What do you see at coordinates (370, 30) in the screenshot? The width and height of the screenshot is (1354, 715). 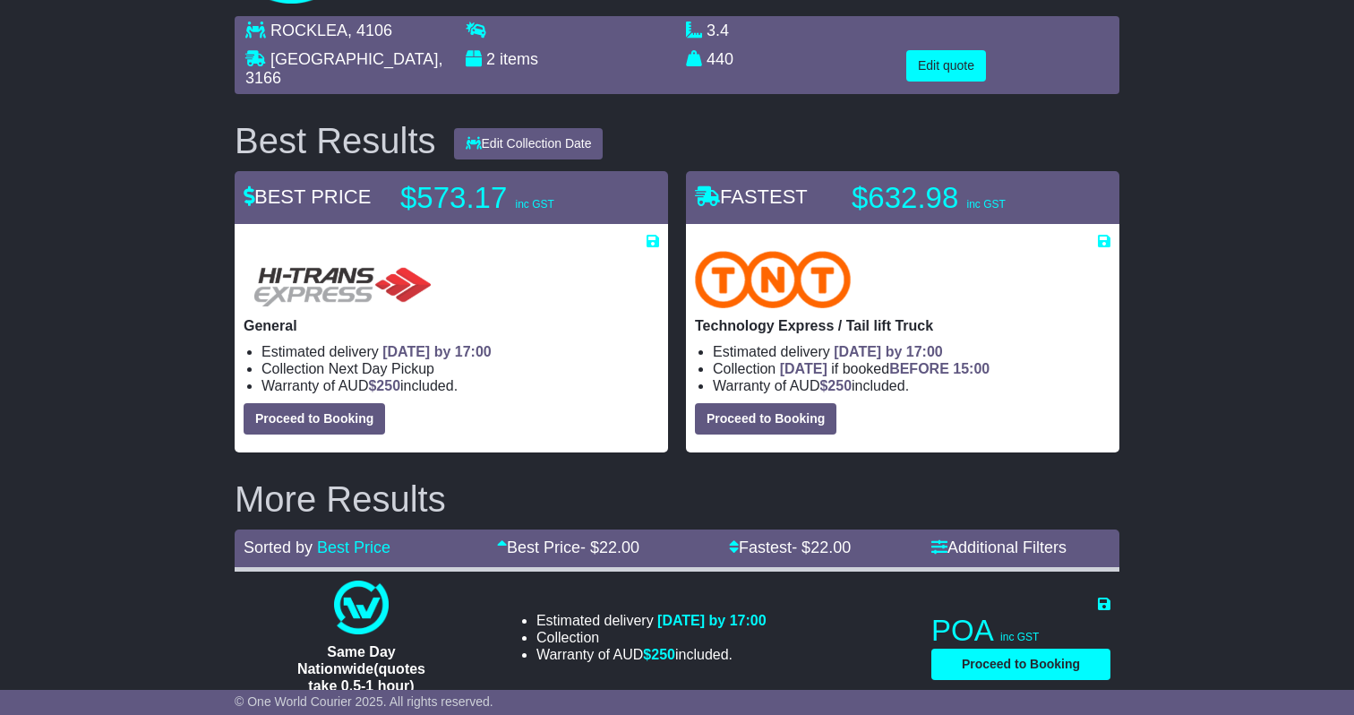 I see `span: , 4106` at bounding box center [370, 30].